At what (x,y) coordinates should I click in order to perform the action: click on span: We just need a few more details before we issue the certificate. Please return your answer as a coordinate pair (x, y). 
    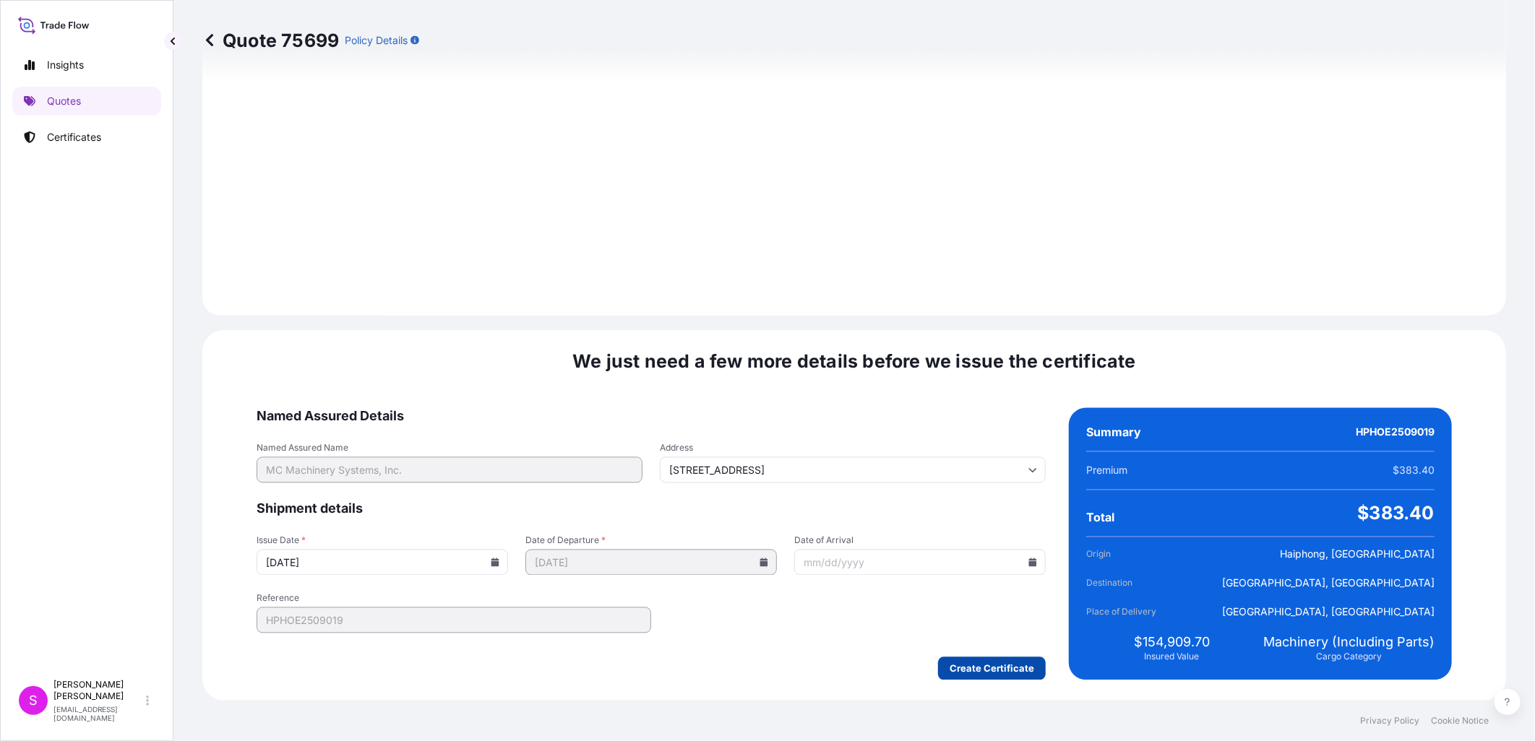
    Looking at the image, I should click on (854, 362).